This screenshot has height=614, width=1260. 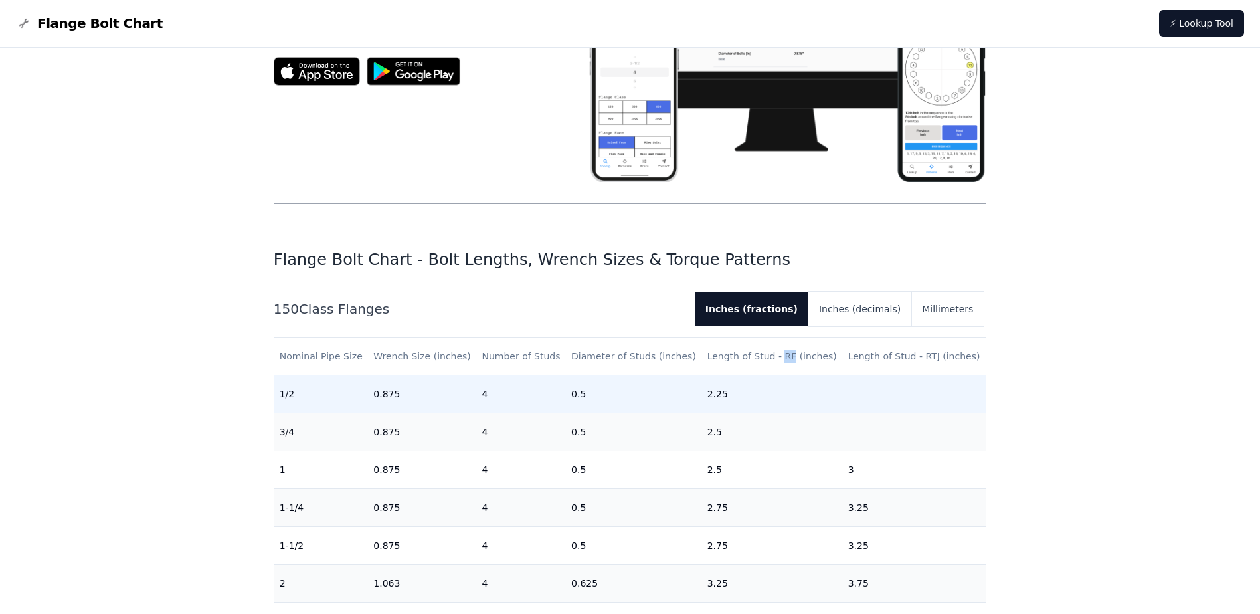 I want to click on button: Inches (fractions), so click(x=751, y=309).